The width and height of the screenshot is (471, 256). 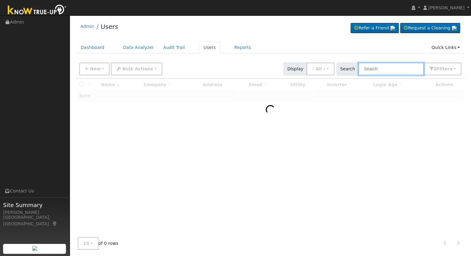 What do you see at coordinates (137, 69) in the screenshot?
I see `span: Bulk Actions` at bounding box center [137, 69].